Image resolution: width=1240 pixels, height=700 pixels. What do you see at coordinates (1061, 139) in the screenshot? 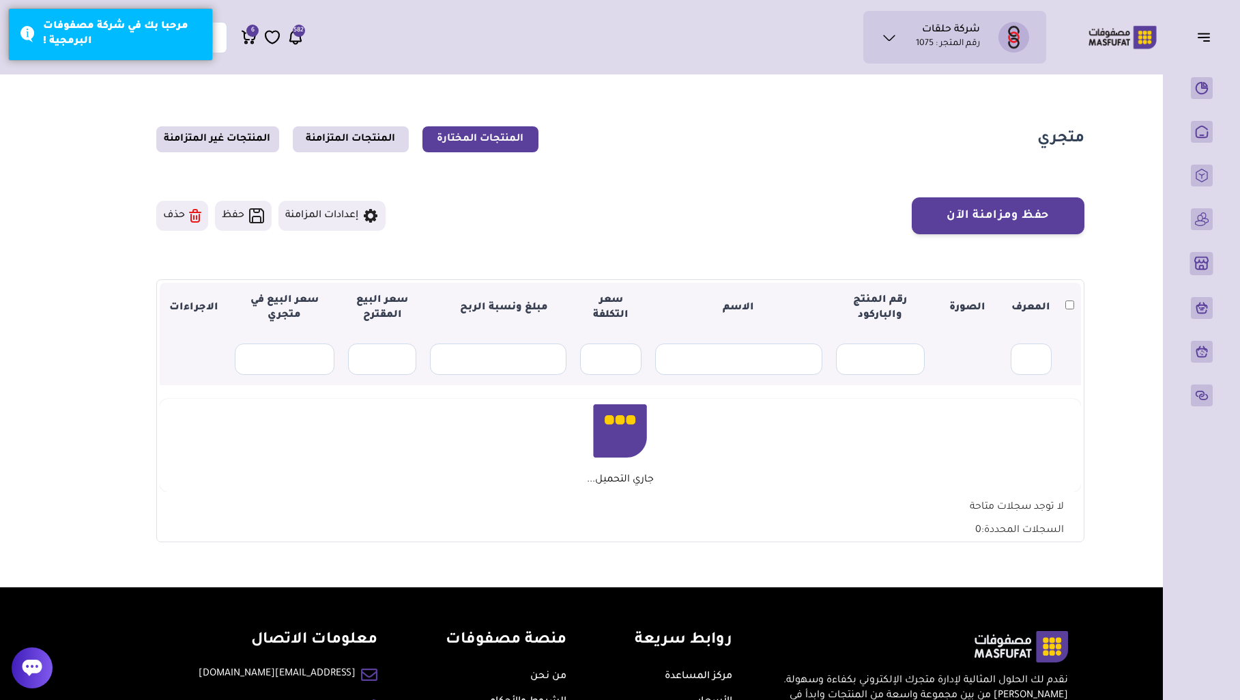
I see `h1: متجري` at bounding box center [1061, 139].